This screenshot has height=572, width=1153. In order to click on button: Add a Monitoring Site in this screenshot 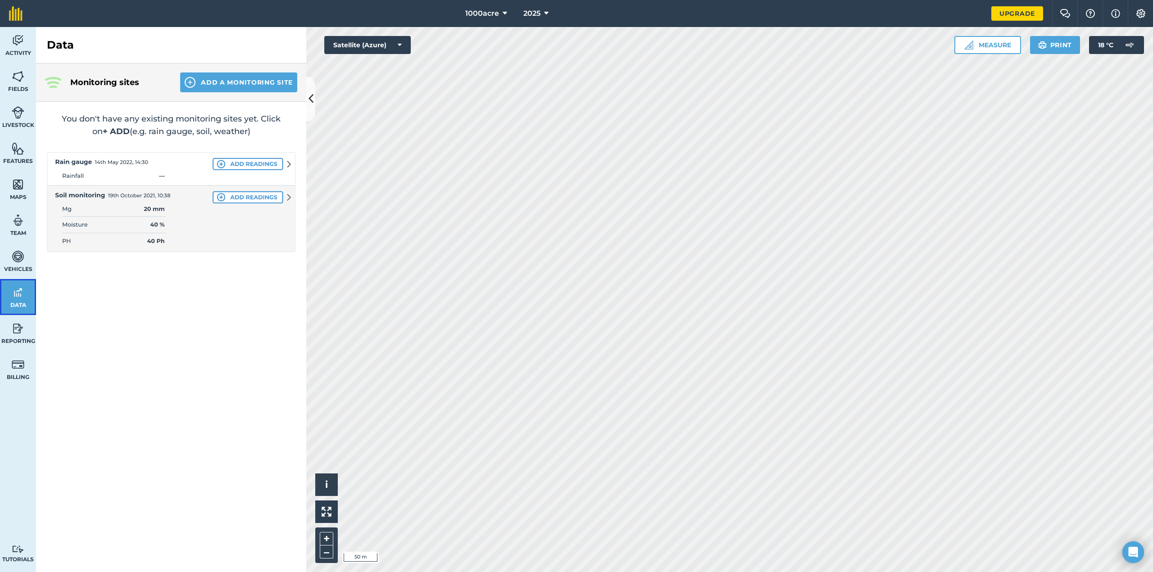, I will do `click(239, 82)`.